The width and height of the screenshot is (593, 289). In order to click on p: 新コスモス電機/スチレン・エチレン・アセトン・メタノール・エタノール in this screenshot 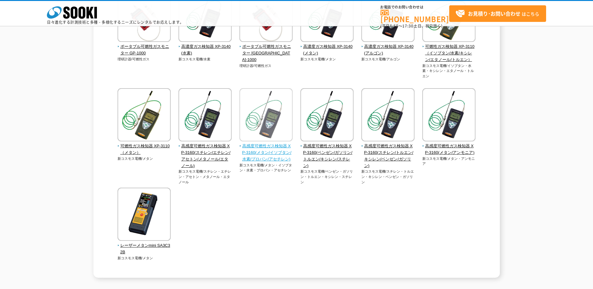, I will do `click(205, 177)`.